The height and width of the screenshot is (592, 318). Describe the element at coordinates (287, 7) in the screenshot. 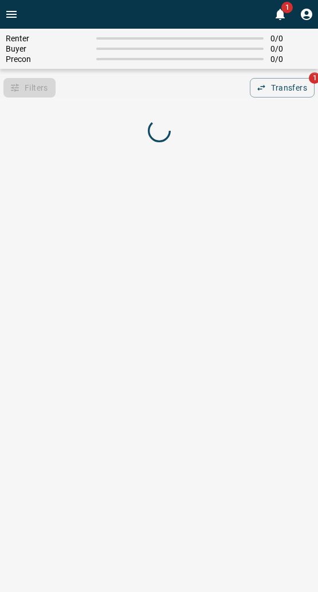

I see `span: 1` at that location.